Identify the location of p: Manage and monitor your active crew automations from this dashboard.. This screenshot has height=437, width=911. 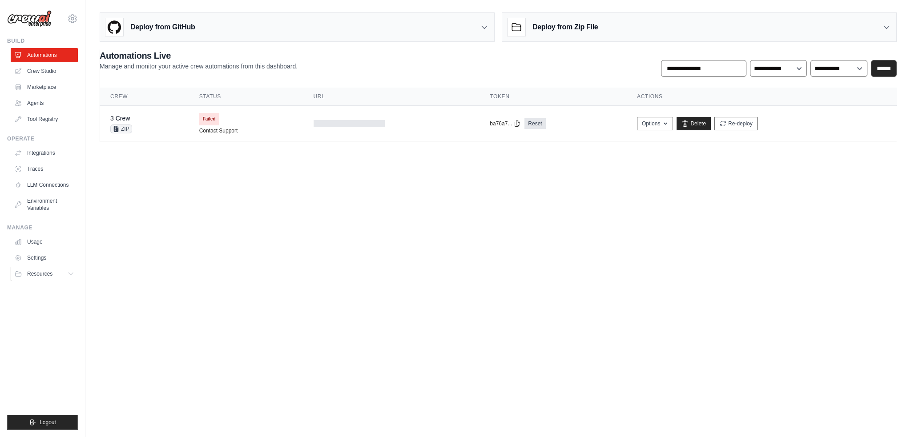
(198, 66).